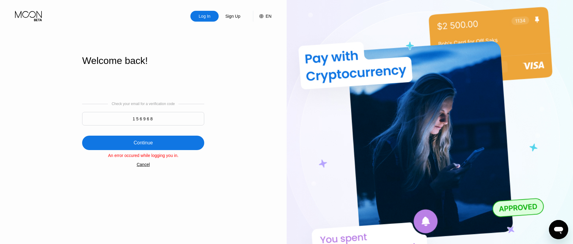  Describe the element at coordinates (204, 16) in the screenshot. I see `div: Log In` at that location.